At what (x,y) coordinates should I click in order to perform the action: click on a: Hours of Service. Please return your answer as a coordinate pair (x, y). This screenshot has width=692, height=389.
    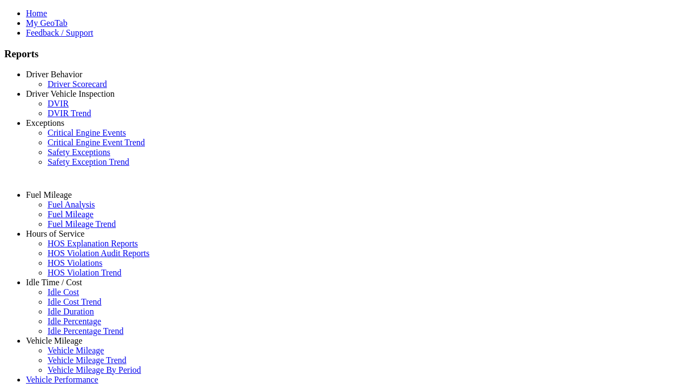
    Looking at the image, I should click on (55, 233).